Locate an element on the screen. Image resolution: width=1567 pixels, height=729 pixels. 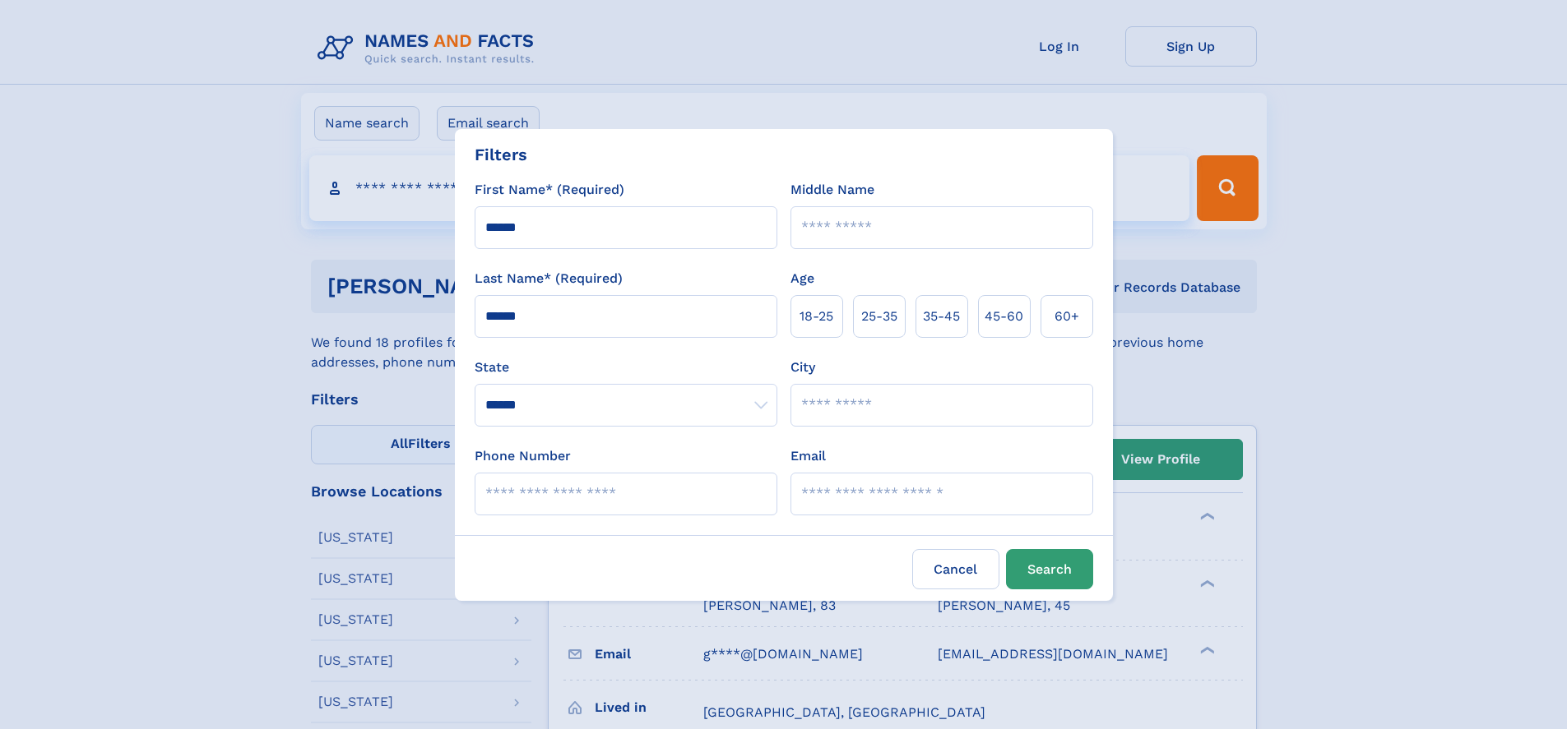
label: Email is located at coordinates (808, 456).